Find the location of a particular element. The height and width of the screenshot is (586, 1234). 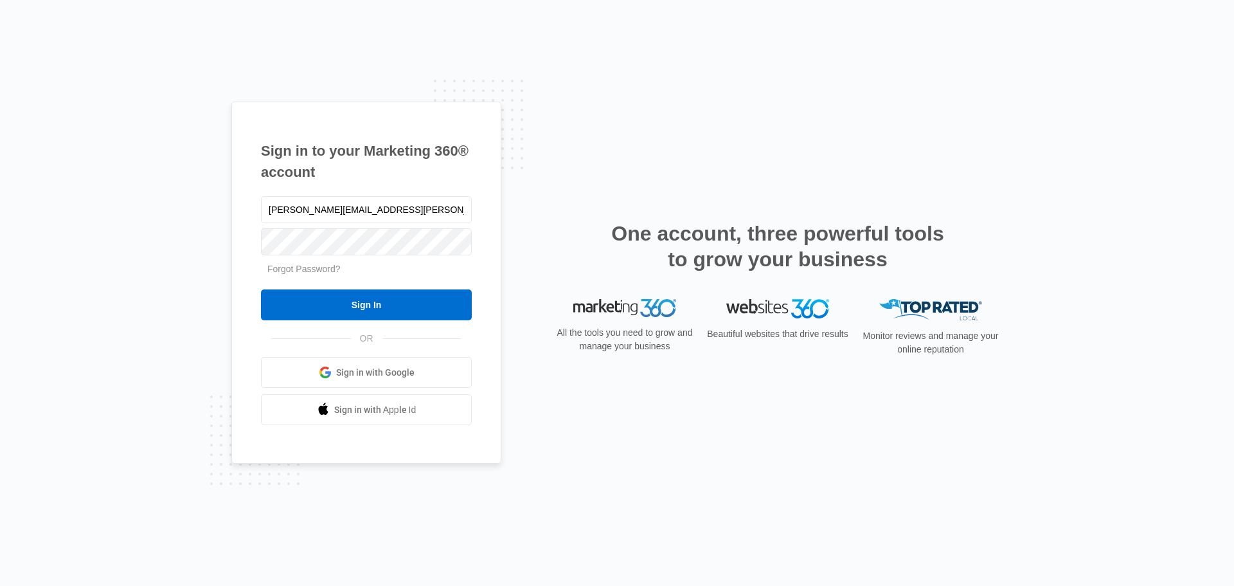

p: Monitor reviews and manage your online reputation is located at coordinates (931, 343).